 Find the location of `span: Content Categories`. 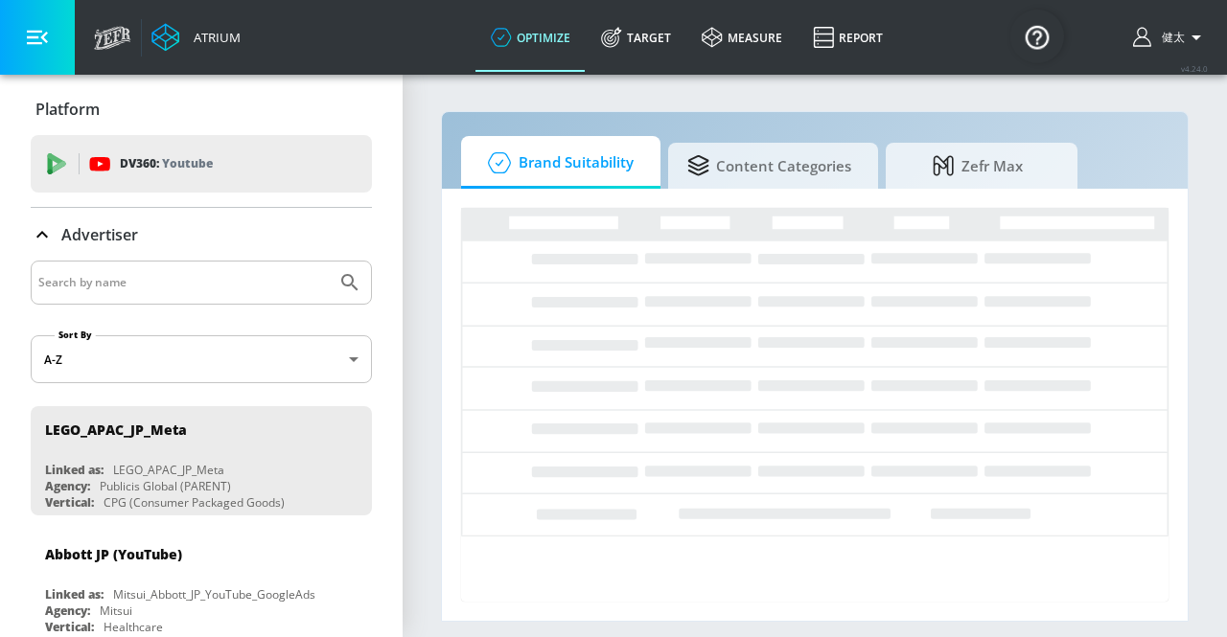

span: Content Categories is located at coordinates (769, 166).